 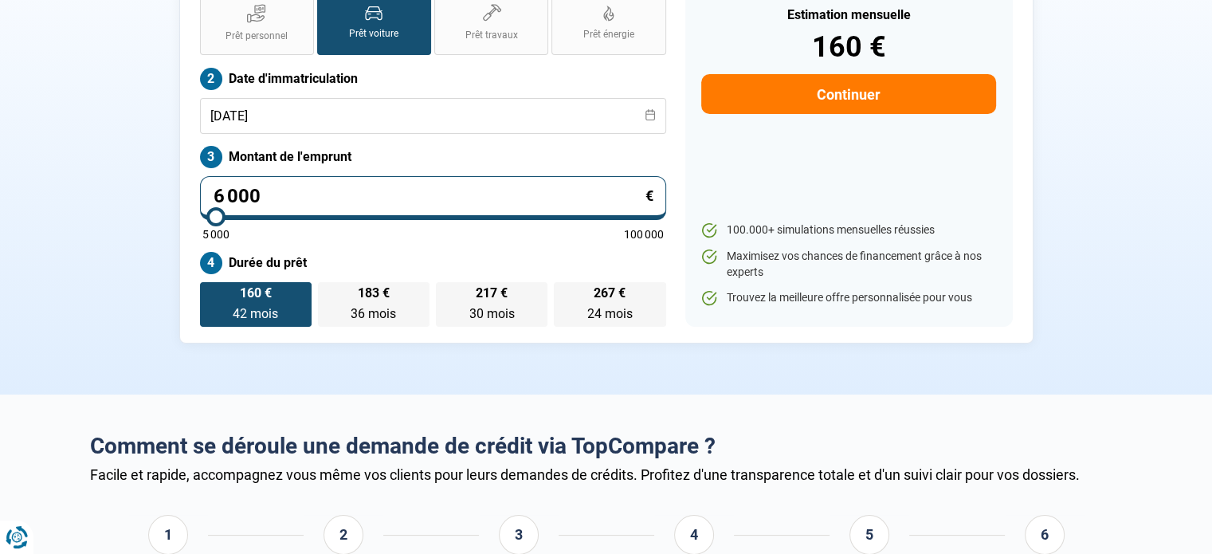 What do you see at coordinates (492, 35) in the screenshot?
I see `span: Prêt travaux` at bounding box center [492, 35].